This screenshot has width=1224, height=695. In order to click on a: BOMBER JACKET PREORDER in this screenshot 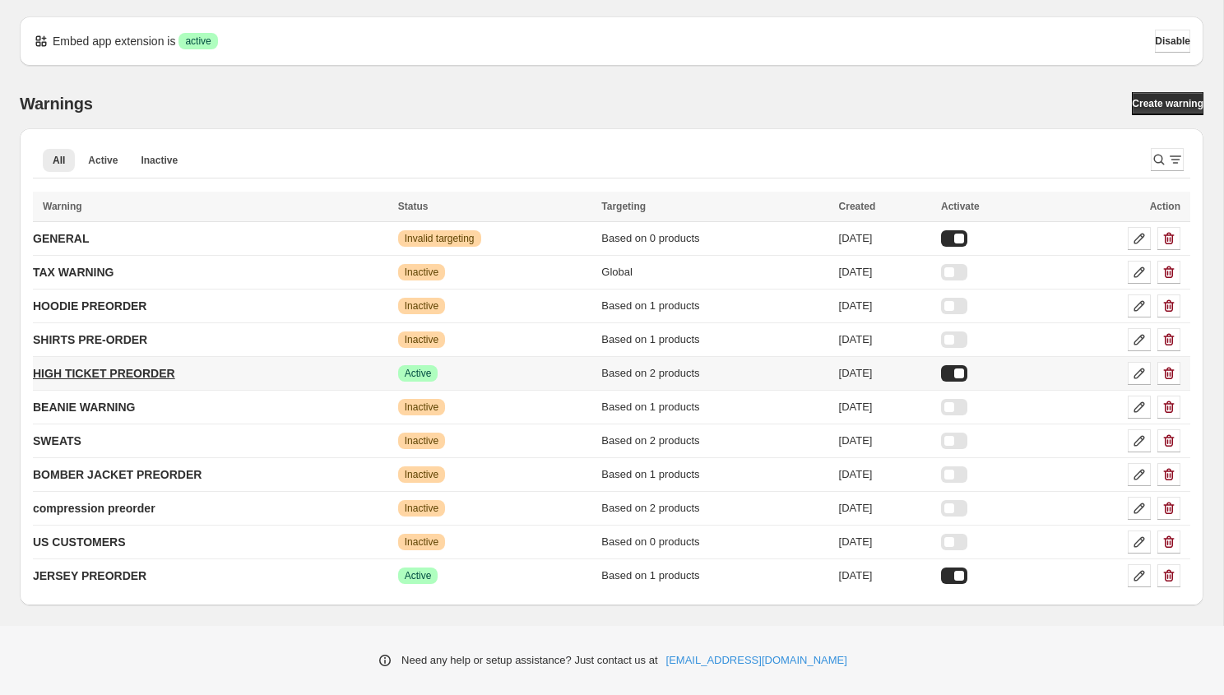, I will do `click(117, 475)`.